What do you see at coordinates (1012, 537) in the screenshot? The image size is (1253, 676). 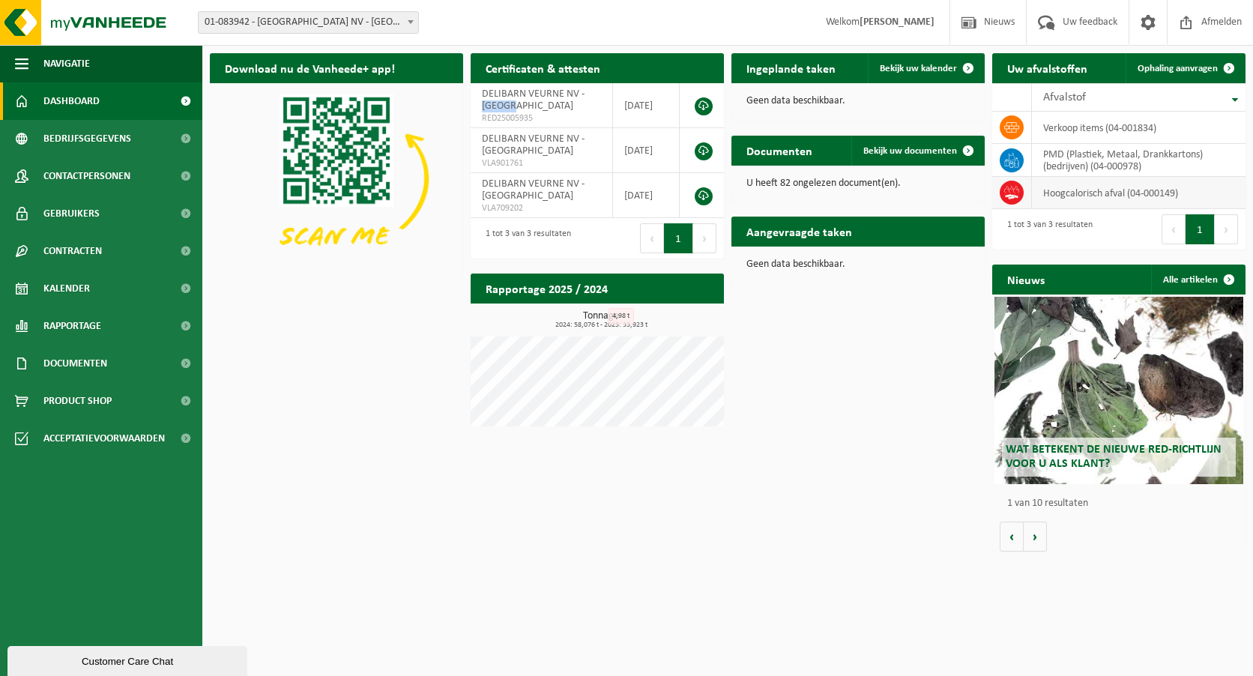 I see `button: Vorige` at bounding box center [1012, 537].